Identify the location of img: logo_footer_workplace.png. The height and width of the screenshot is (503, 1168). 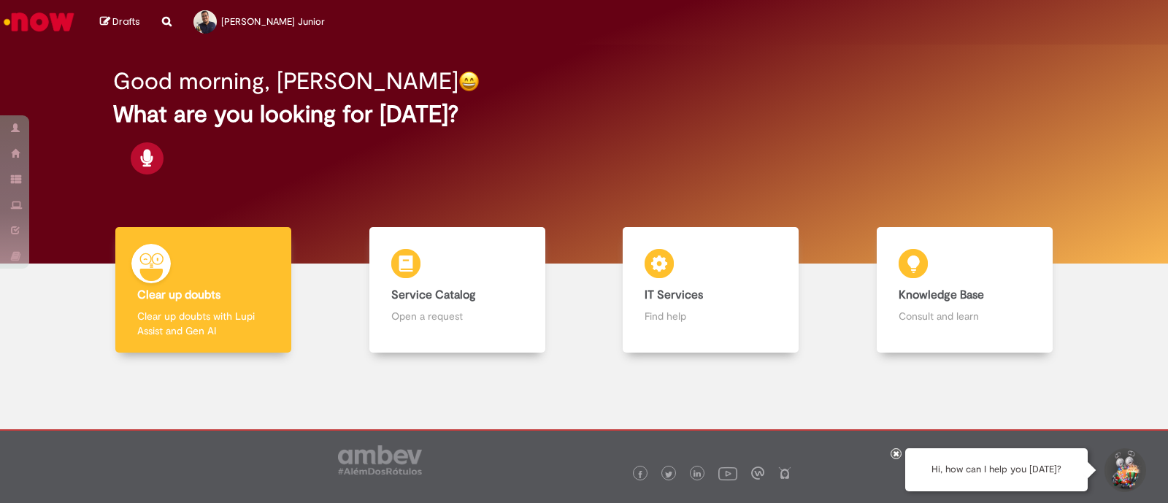
(758, 473).